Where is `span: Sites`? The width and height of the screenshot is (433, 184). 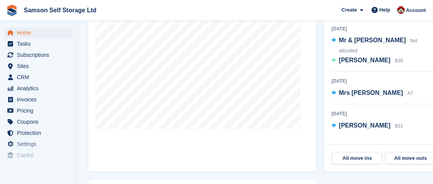
span: Sites is located at coordinates (40, 66).